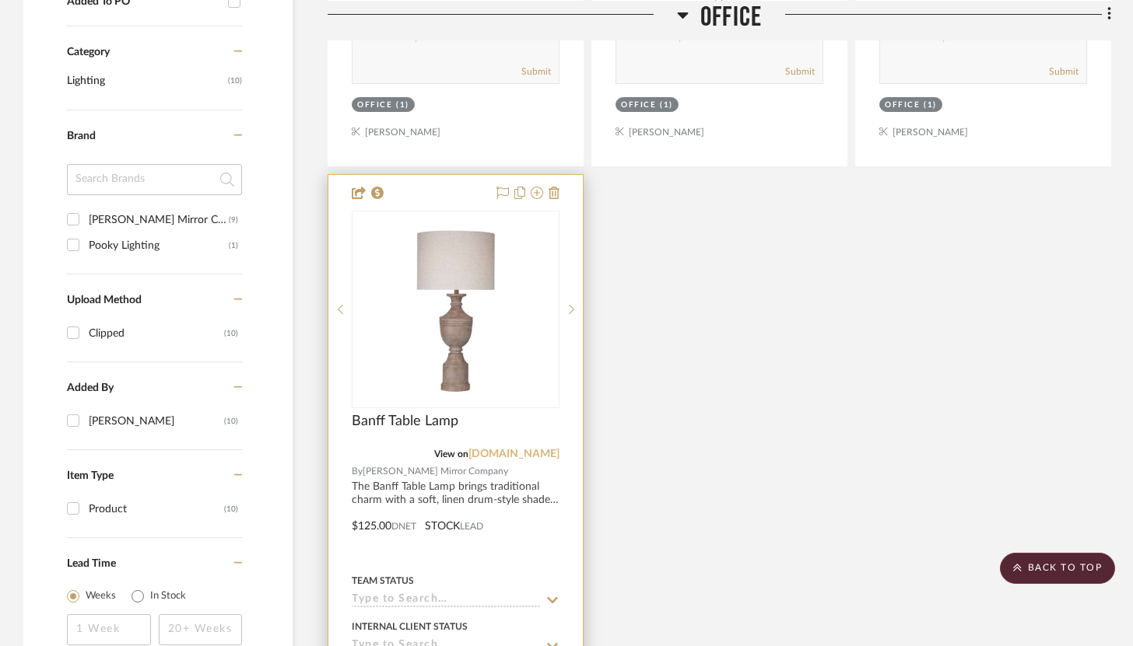  I want to click on div: Pooky Lighting, so click(159, 246).